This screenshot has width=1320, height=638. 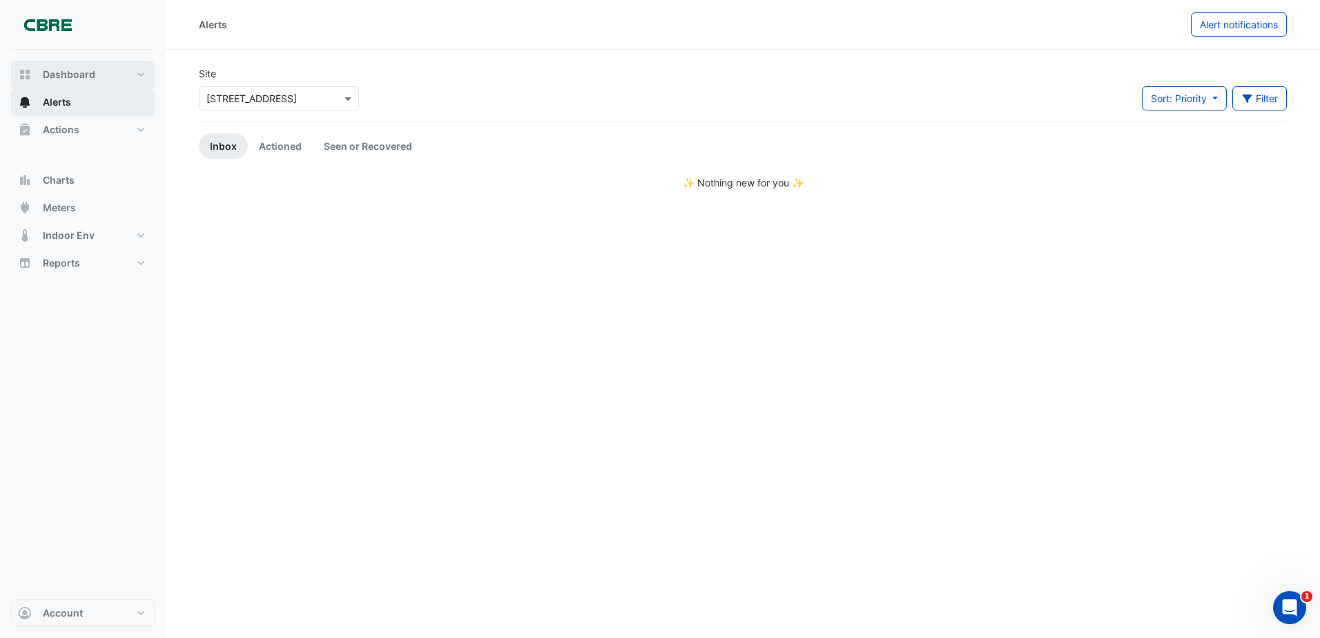 What do you see at coordinates (68, 235) in the screenshot?
I see `span: Indoor Env` at bounding box center [68, 235].